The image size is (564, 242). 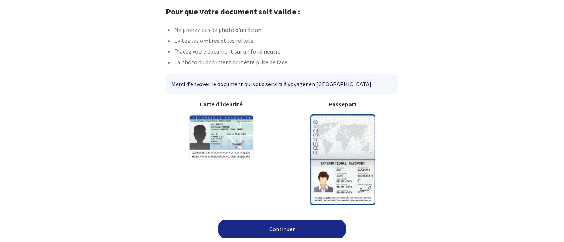 I want to click on li: Ne prenez pas de photo d’un écran, so click(x=287, y=30).